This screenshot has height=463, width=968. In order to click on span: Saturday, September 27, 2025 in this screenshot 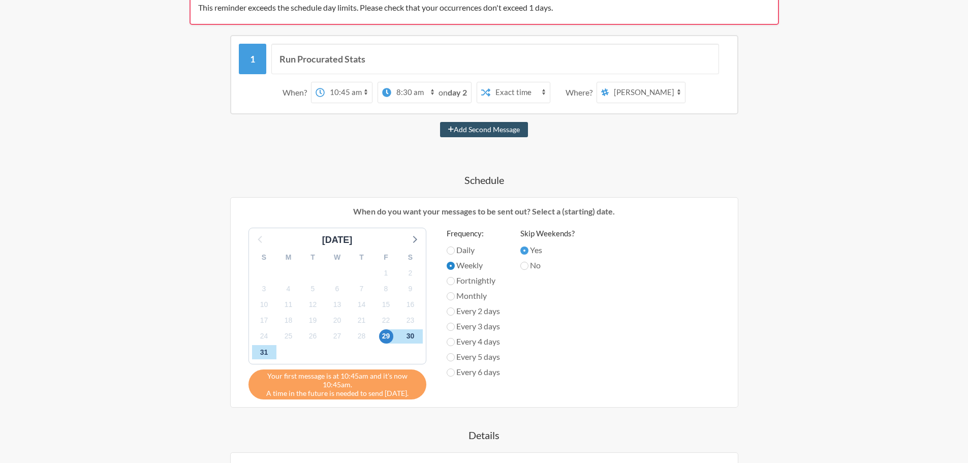, I will do `click(337, 336)`.